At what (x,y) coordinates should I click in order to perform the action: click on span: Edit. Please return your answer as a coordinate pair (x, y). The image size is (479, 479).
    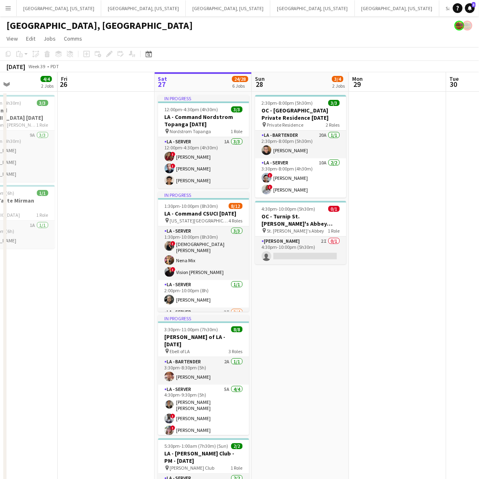
    Looking at the image, I should click on (30, 39).